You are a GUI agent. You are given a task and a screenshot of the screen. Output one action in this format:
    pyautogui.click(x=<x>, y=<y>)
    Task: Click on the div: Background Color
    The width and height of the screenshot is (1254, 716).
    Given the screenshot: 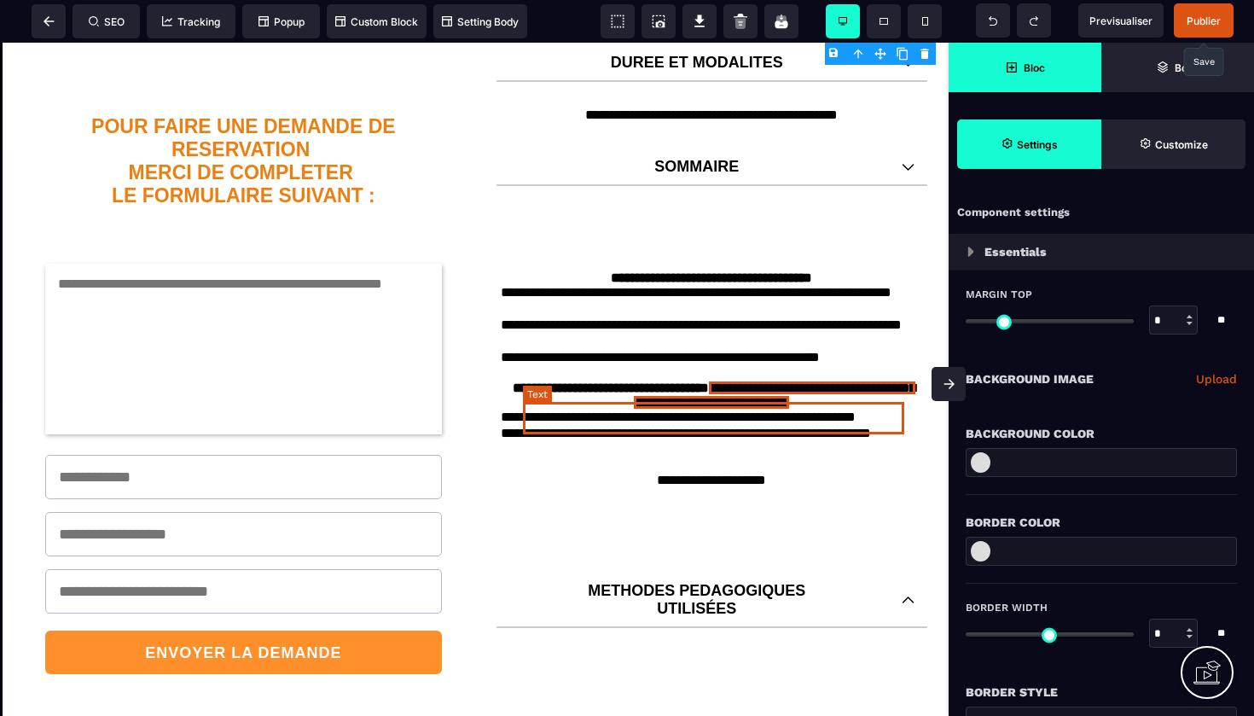 What is the action you would take?
    pyautogui.click(x=1101, y=433)
    